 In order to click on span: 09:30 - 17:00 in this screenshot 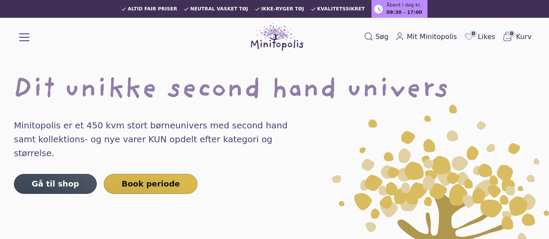, I will do `click(404, 13)`.